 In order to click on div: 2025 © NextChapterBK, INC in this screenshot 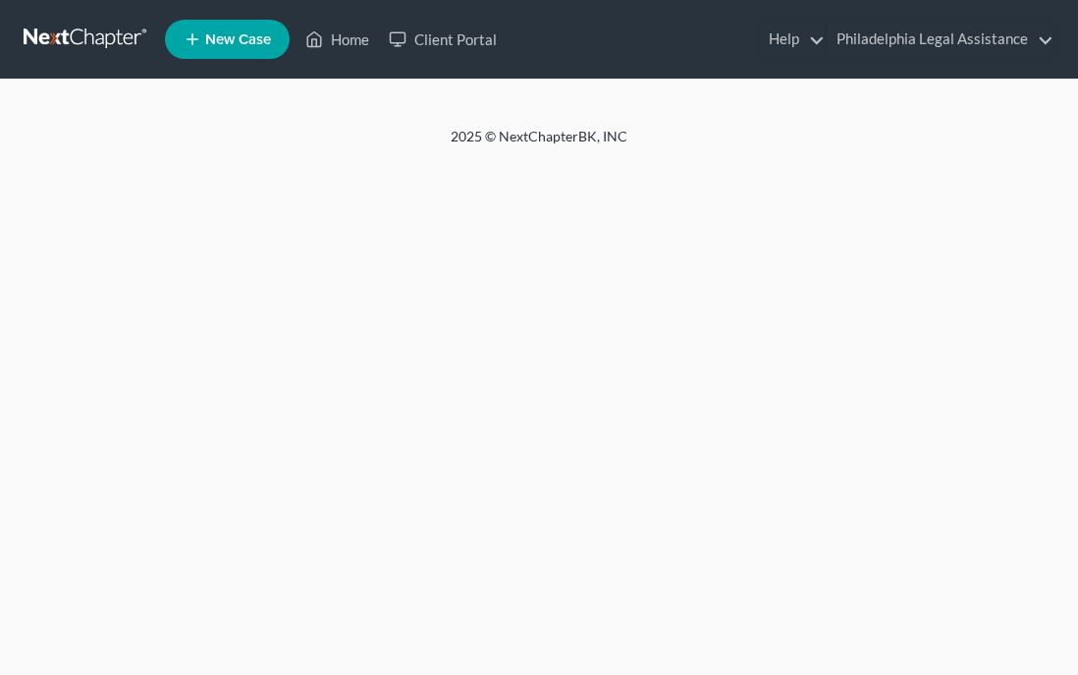, I will do `click(539, 144)`.